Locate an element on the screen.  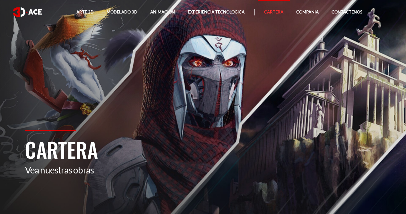
font: Modelado 3D is located at coordinates (122, 12).